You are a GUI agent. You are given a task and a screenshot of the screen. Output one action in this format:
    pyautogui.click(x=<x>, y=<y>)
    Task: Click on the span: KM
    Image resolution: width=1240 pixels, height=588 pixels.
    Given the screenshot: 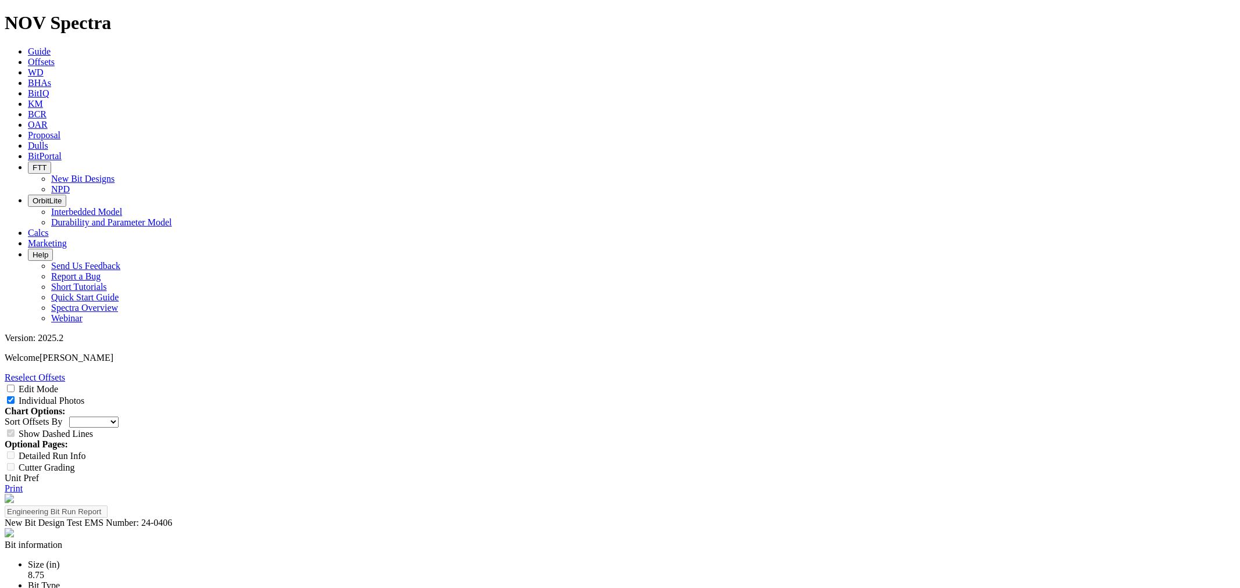 What is the action you would take?
    pyautogui.click(x=35, y=103)
    